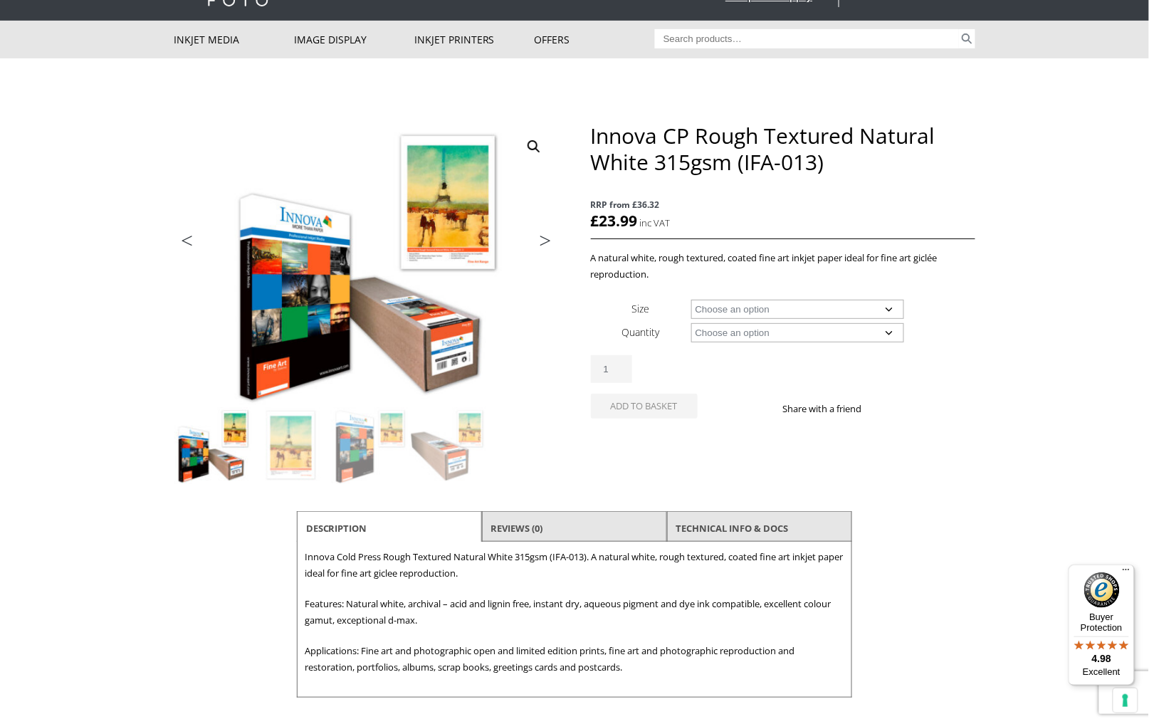 This screenshot has width=1149, height=724. I want to click on img: email sharing button, so click(919, 409).